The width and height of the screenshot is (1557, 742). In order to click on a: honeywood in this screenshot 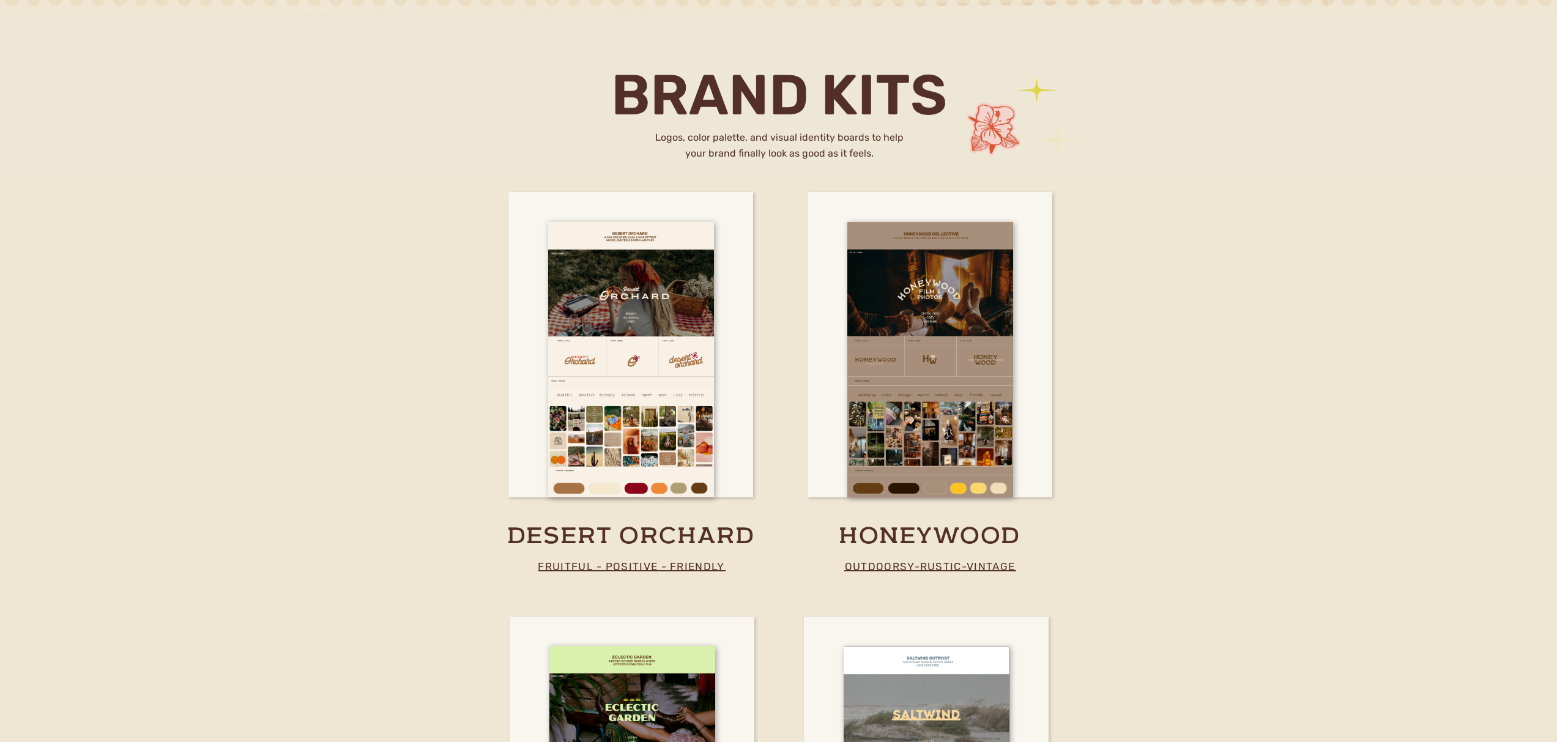, I will do `click(930, 537)`.